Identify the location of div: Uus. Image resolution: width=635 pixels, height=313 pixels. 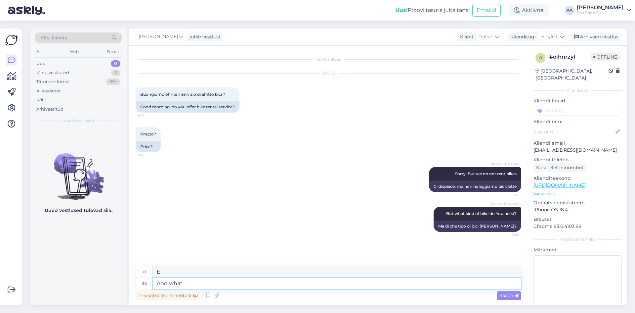
(41, 64).